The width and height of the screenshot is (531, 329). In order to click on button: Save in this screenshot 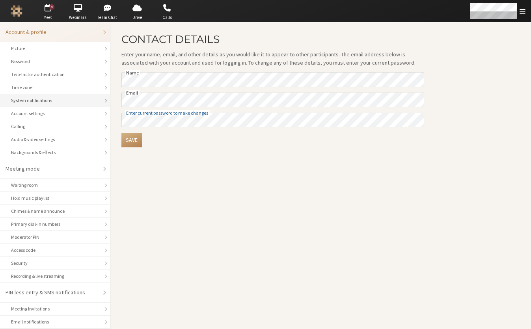, I will do `click(132, 140)`.